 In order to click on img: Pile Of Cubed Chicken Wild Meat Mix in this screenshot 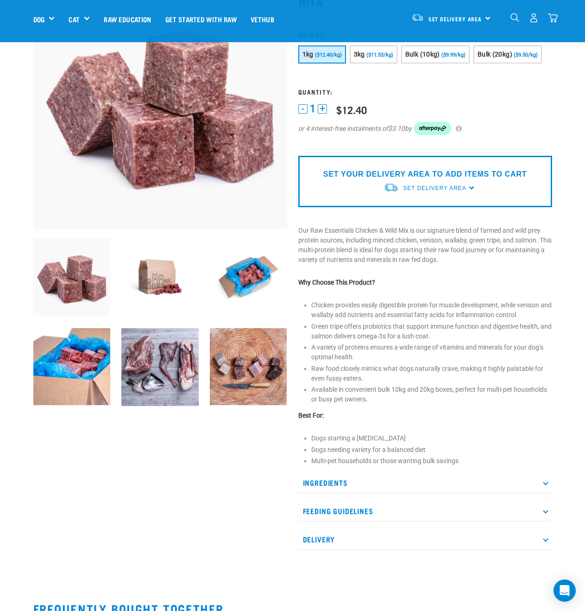, I will do `click(72, 277)`.